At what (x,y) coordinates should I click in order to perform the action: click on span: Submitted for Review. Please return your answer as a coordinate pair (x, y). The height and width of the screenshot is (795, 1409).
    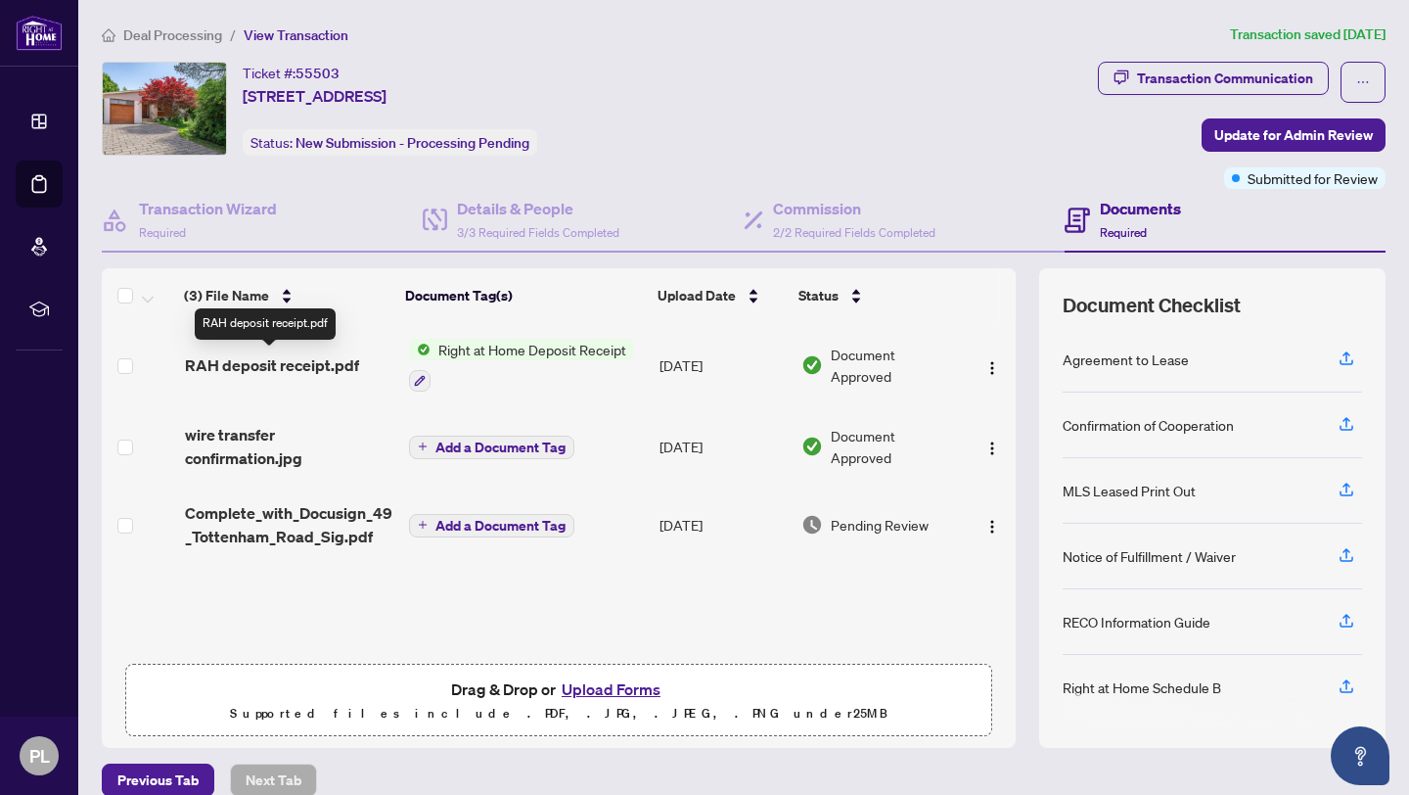
    Looking at the image, I should click on (1312, 178).